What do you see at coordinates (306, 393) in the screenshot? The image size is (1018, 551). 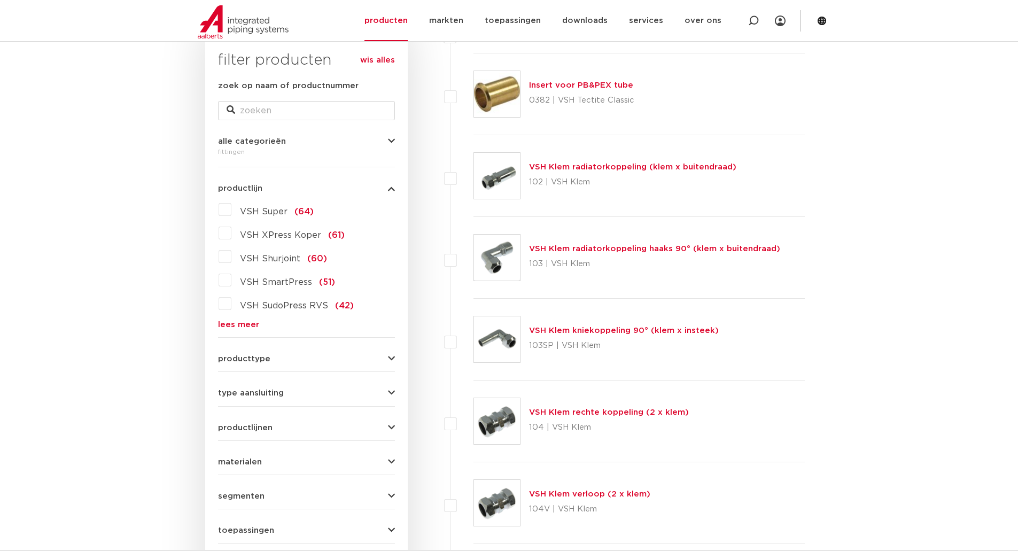 I see `button: type aansluiting` at bounding box center [306, 393].